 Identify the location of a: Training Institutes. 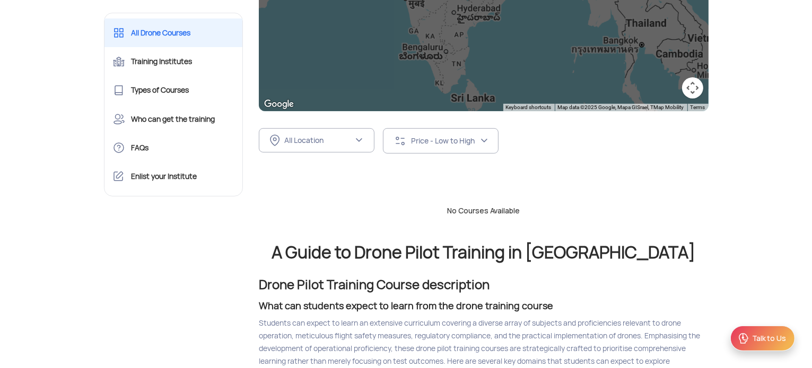
(173, 61).